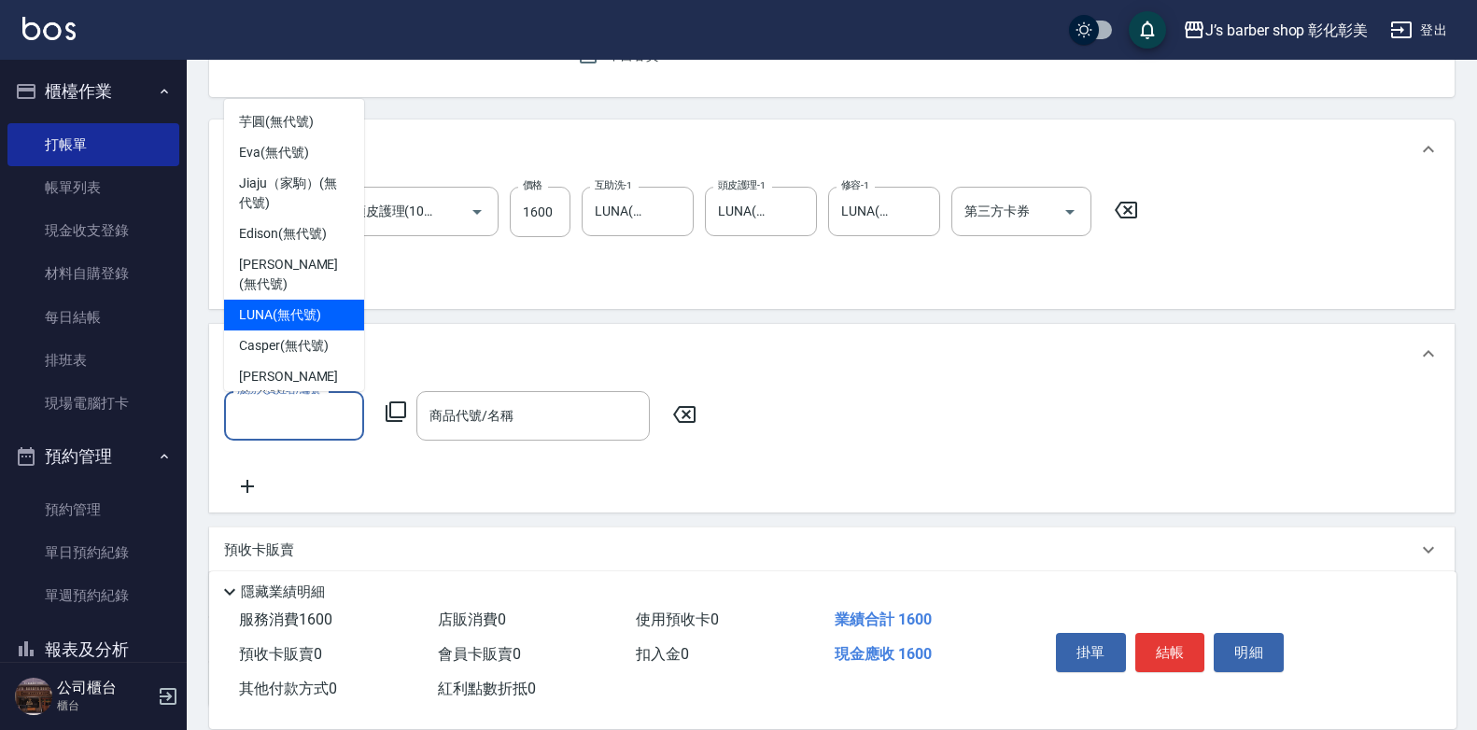  I want to click on a: 單週預約紀錄, so click(93, 596).